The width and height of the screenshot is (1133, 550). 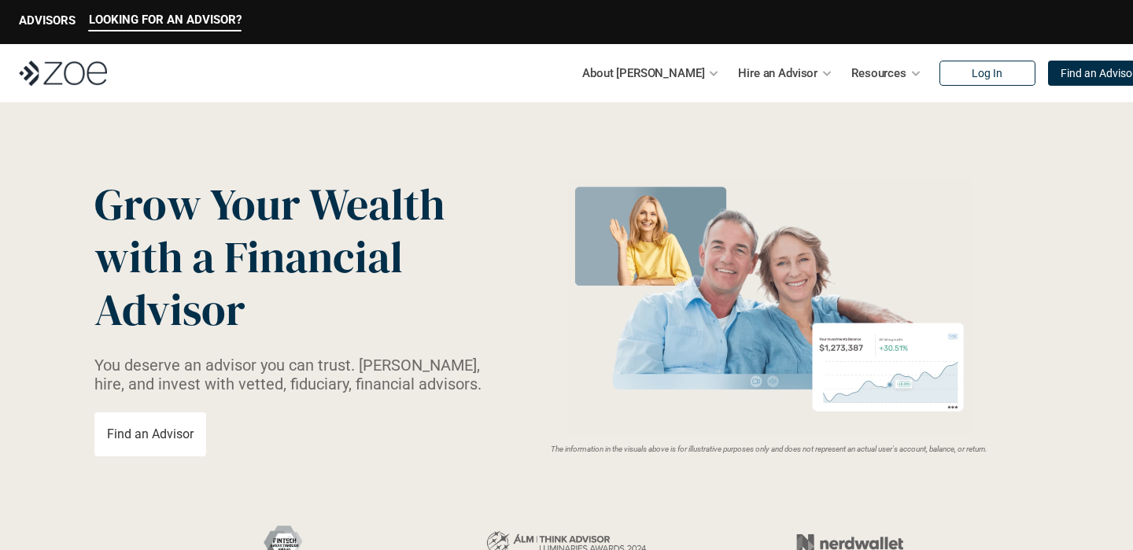 I want to click on p: Find an Advisor, so click(x=150, y=434).